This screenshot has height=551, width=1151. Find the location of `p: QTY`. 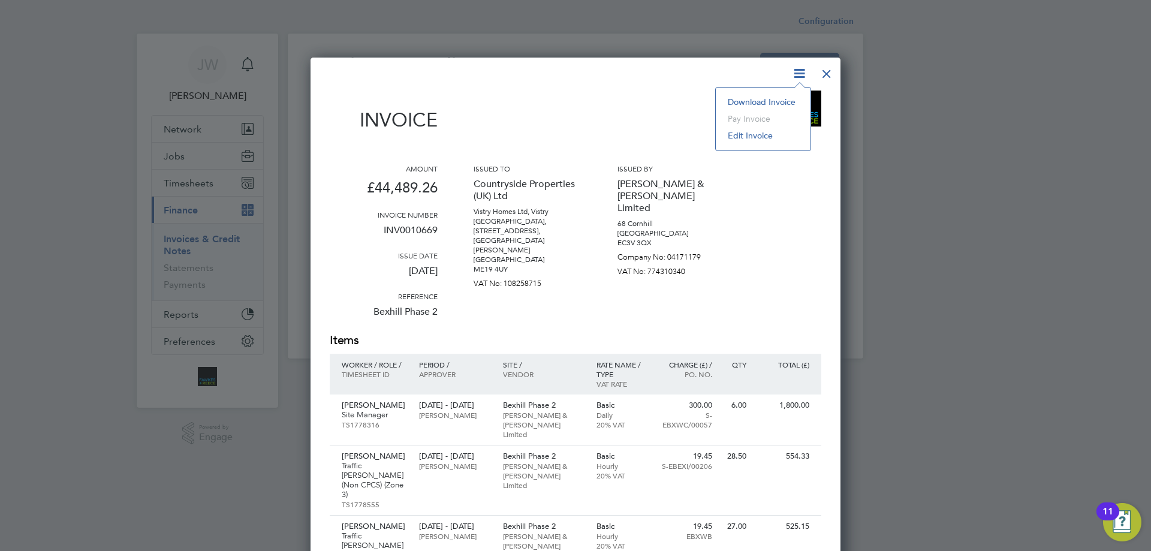

p: QTY is located at coordinates (735, 364).